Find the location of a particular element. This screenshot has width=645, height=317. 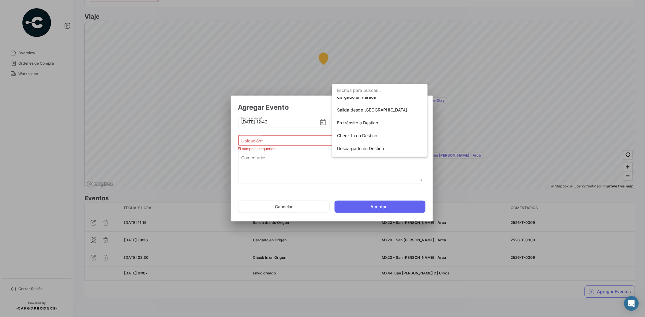

span: Descargado en Destino is located at coordinates (360, 148).